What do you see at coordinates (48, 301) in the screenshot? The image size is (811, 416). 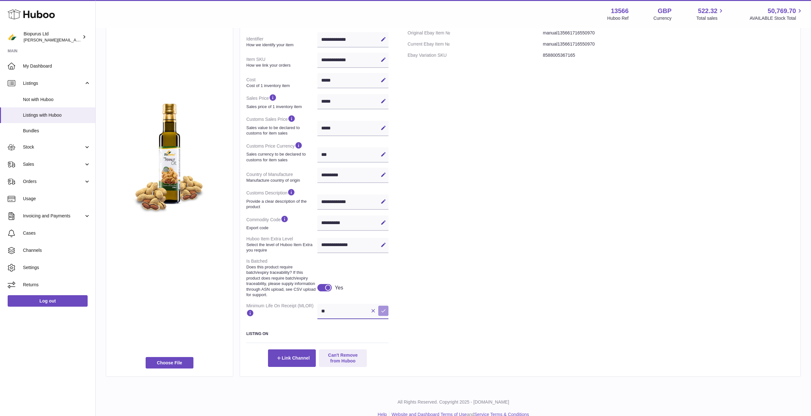 I see `a: Log out` at bounding box center [48, 301].